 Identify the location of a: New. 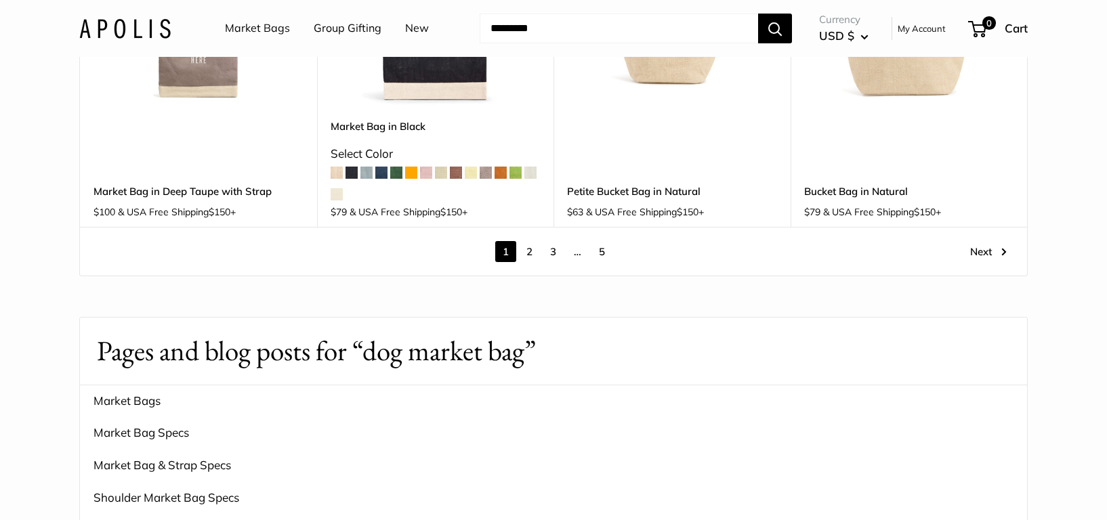
(417, 28).